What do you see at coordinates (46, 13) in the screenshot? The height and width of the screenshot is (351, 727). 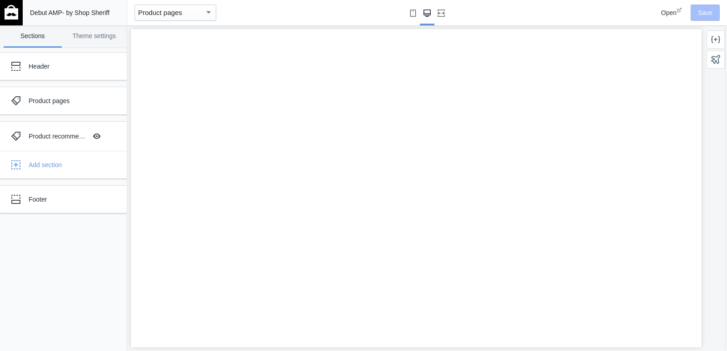 I see `span: Debut AMP` at bounding box center [46, 13].